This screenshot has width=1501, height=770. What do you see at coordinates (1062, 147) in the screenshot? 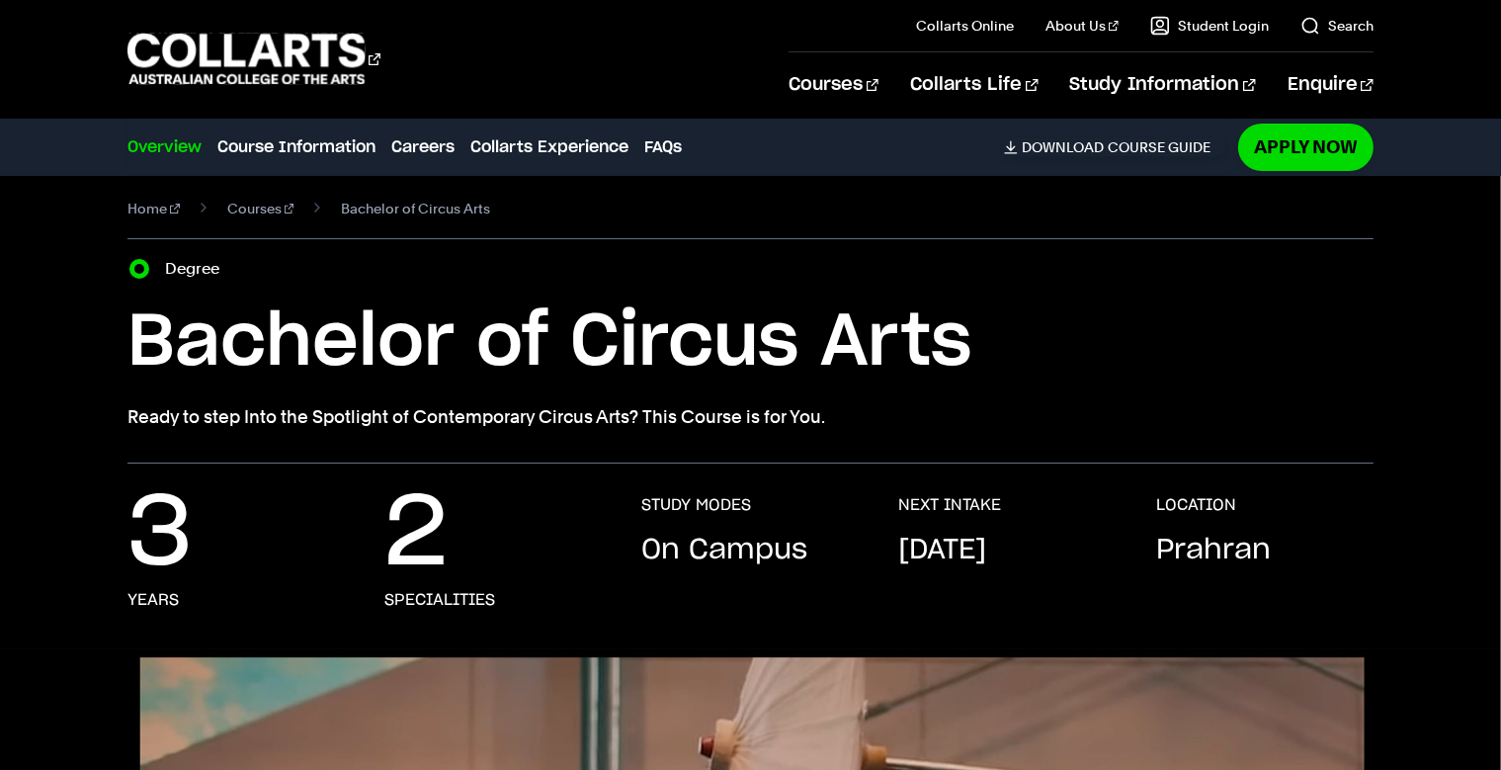
I see `span: Download` at bounding box center [1062, 147].